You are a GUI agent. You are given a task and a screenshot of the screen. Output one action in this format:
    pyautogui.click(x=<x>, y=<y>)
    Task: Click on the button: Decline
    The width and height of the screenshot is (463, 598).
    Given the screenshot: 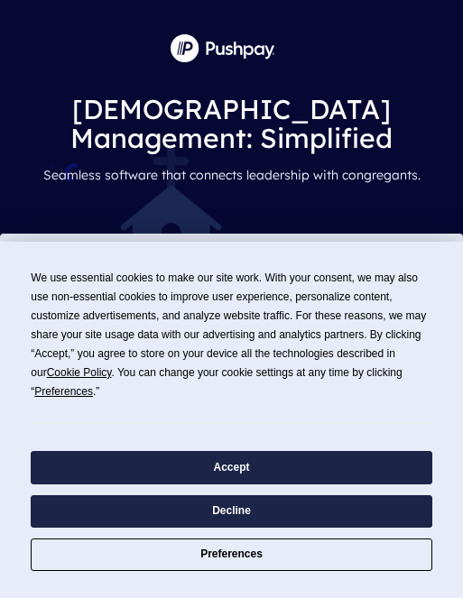 What is the action you would take?
    pyautogui.click(x=231, y=512)
    